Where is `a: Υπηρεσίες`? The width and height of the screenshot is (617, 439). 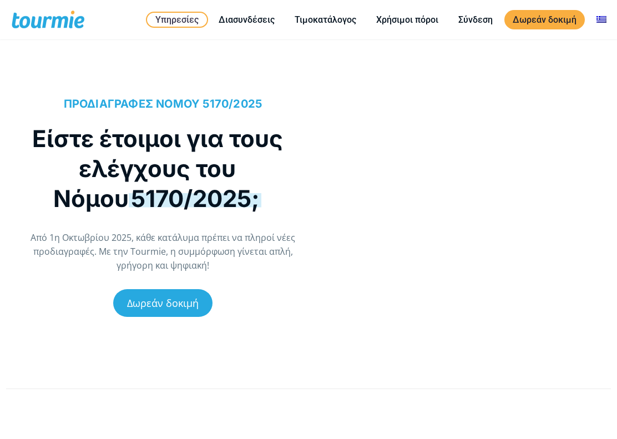
a: Υπηρεσίες is located at coordinates (177, 19).